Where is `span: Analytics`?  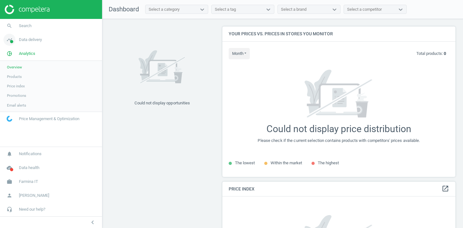 span: Analytics is located at coordinates (27, 54).